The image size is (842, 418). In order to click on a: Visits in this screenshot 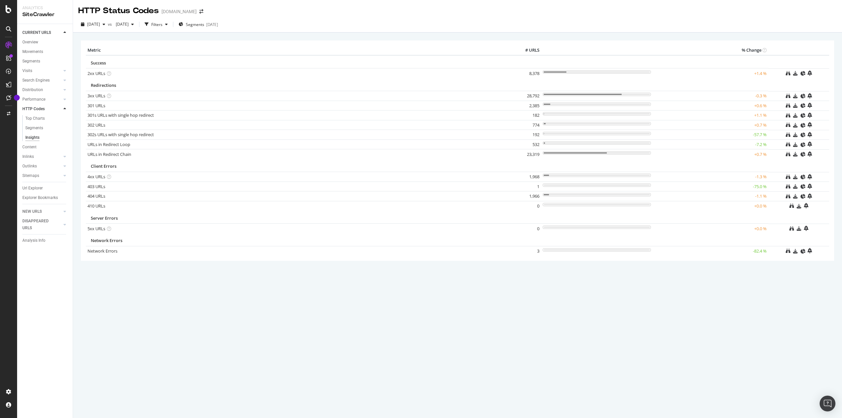, I will do `click(42, 71)`.